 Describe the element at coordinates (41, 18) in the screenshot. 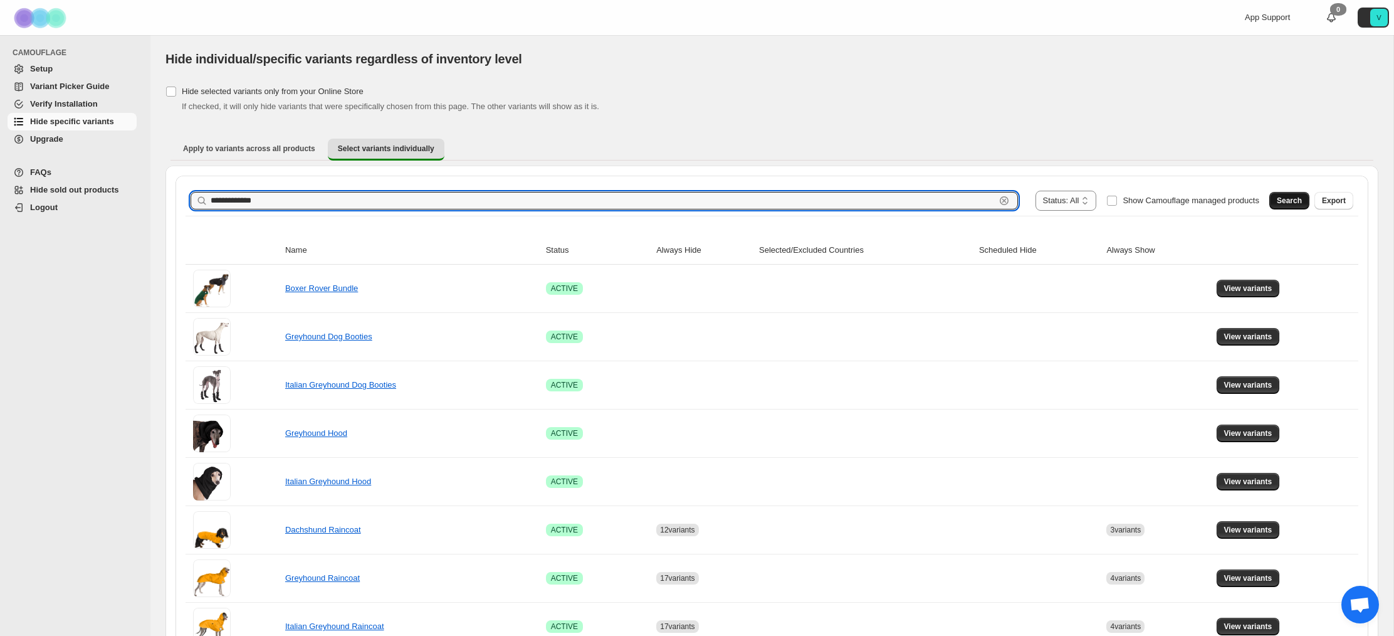

I see `img: Camouflage` at that location.